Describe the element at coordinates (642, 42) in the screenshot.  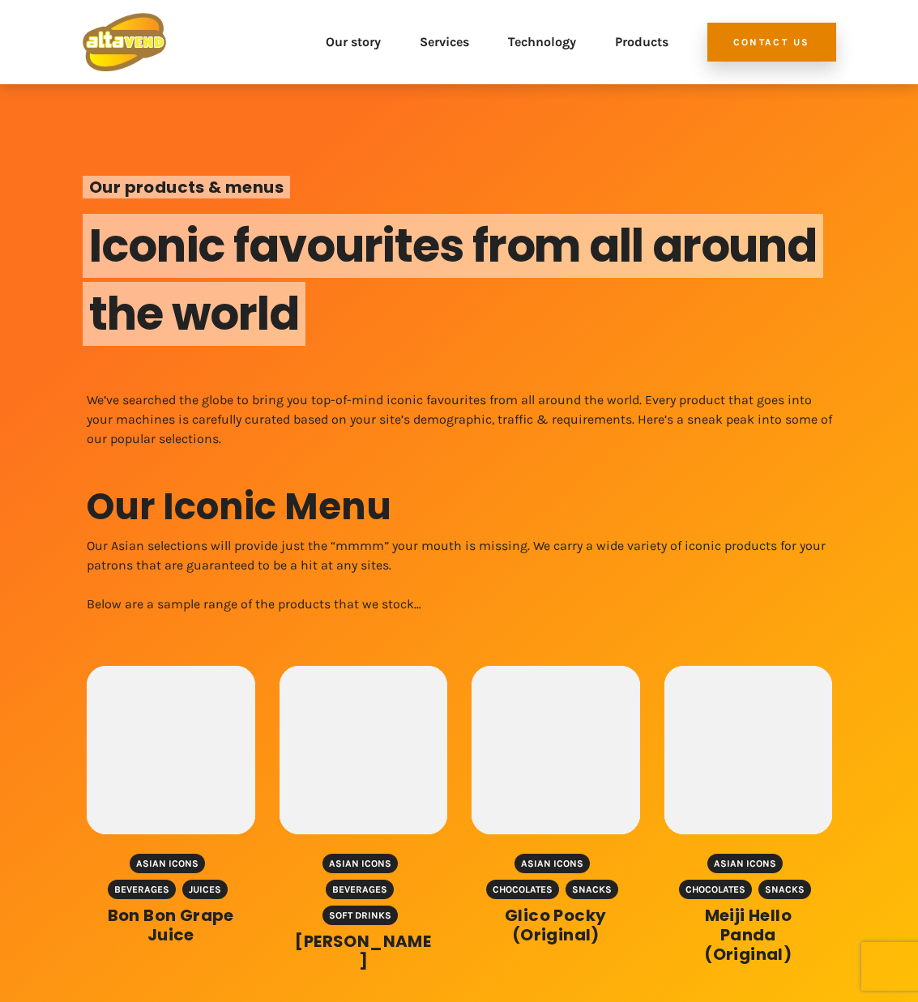
I see `a: Products` at that location.